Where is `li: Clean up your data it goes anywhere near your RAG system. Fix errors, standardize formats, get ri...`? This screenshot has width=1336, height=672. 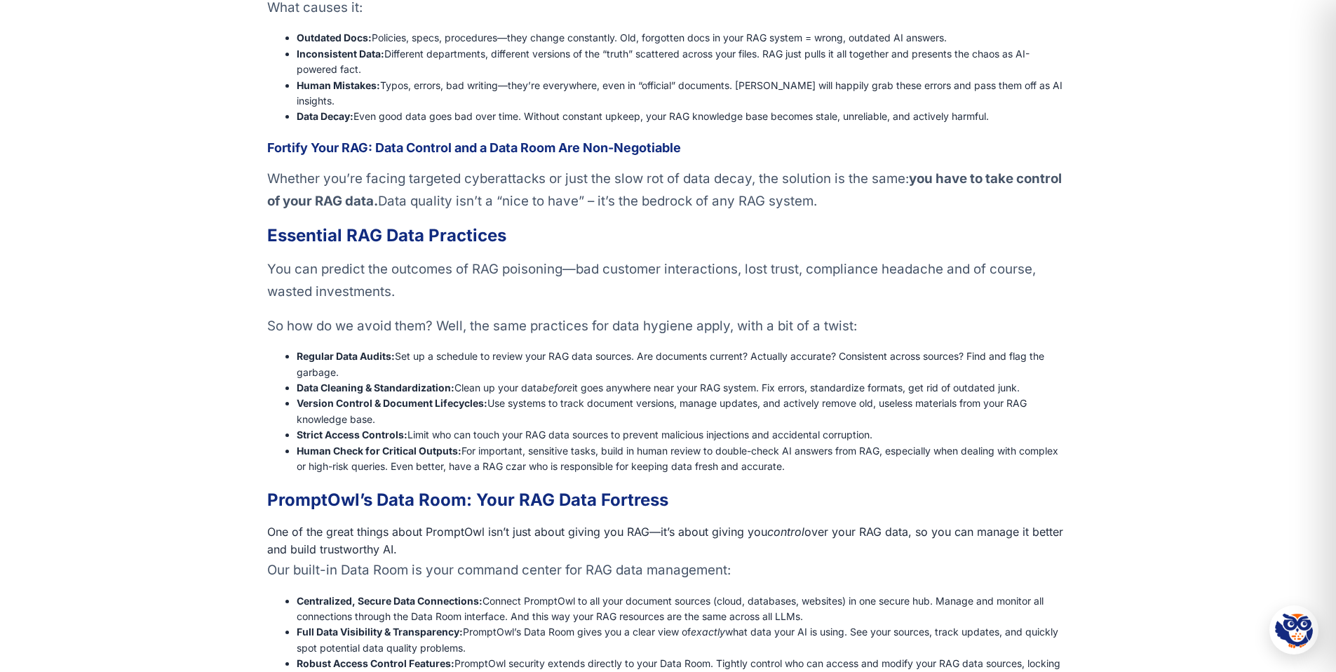 li: Clean up your data it goes anywhere near your RAG system. Fix errors, standardize formats, get ri... is located at coordinates (683, 388).